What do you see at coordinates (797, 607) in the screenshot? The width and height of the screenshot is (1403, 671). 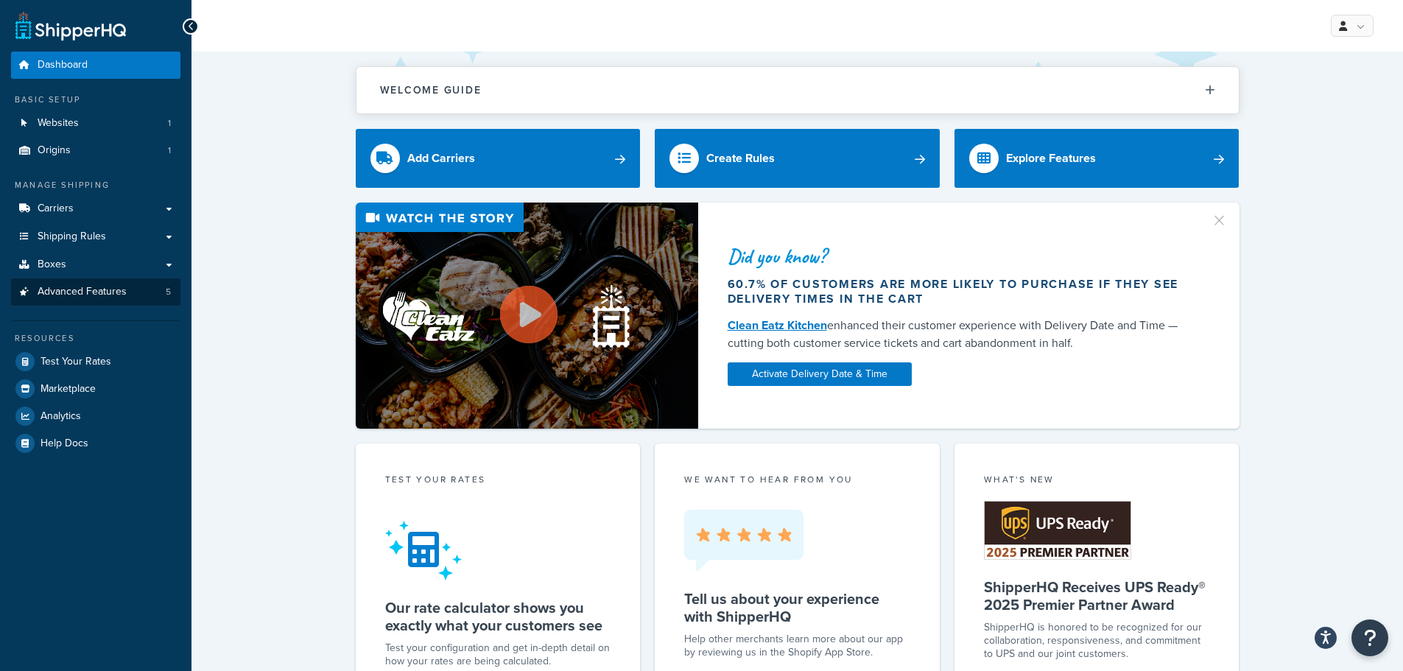 I see `h5: Tell us about your experience with ShipperHQ` at bounding box center [797, 607].